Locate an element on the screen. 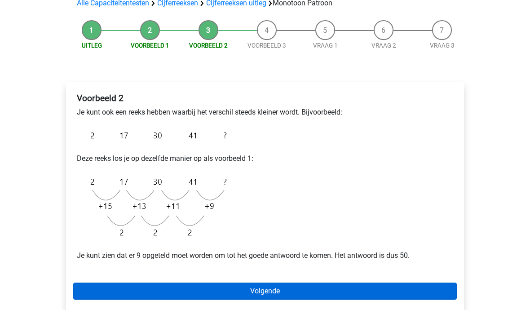 Image resolution: width=530 pixels, height=310 pixels. a: Vraag 1 is located at coordinates (325, 46).